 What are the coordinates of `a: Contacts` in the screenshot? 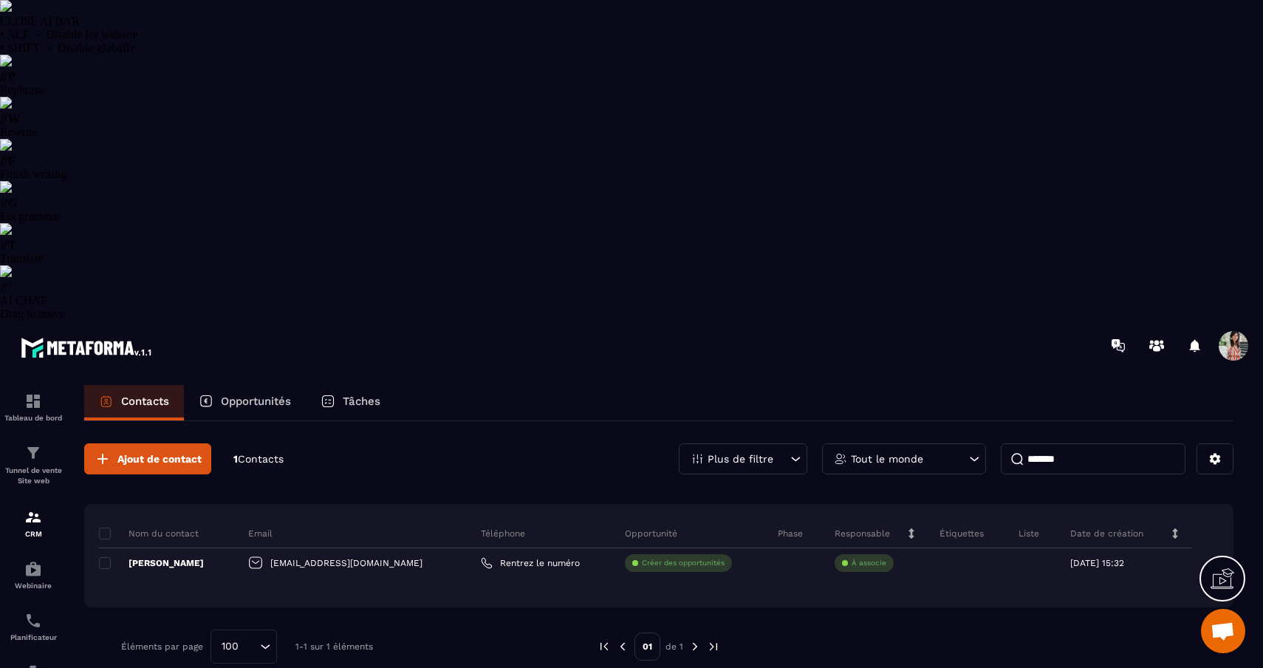 It's located at (134, 403).